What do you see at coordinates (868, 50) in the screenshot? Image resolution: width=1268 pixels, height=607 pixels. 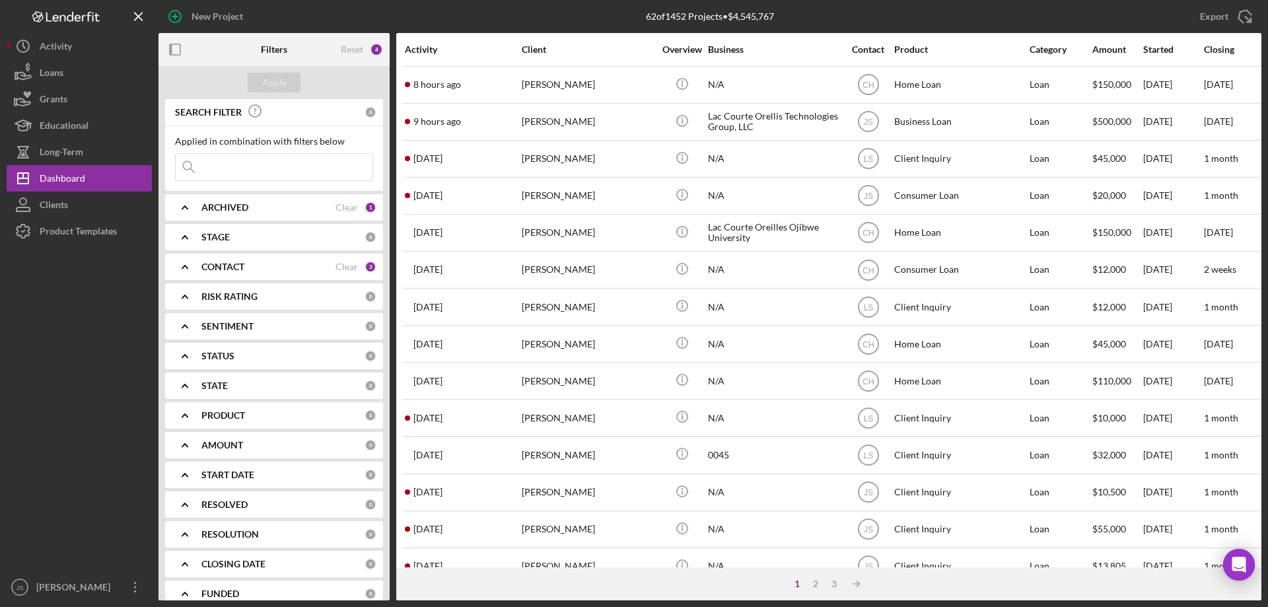 I see `div: Contact` at bounding box center [868, 50].